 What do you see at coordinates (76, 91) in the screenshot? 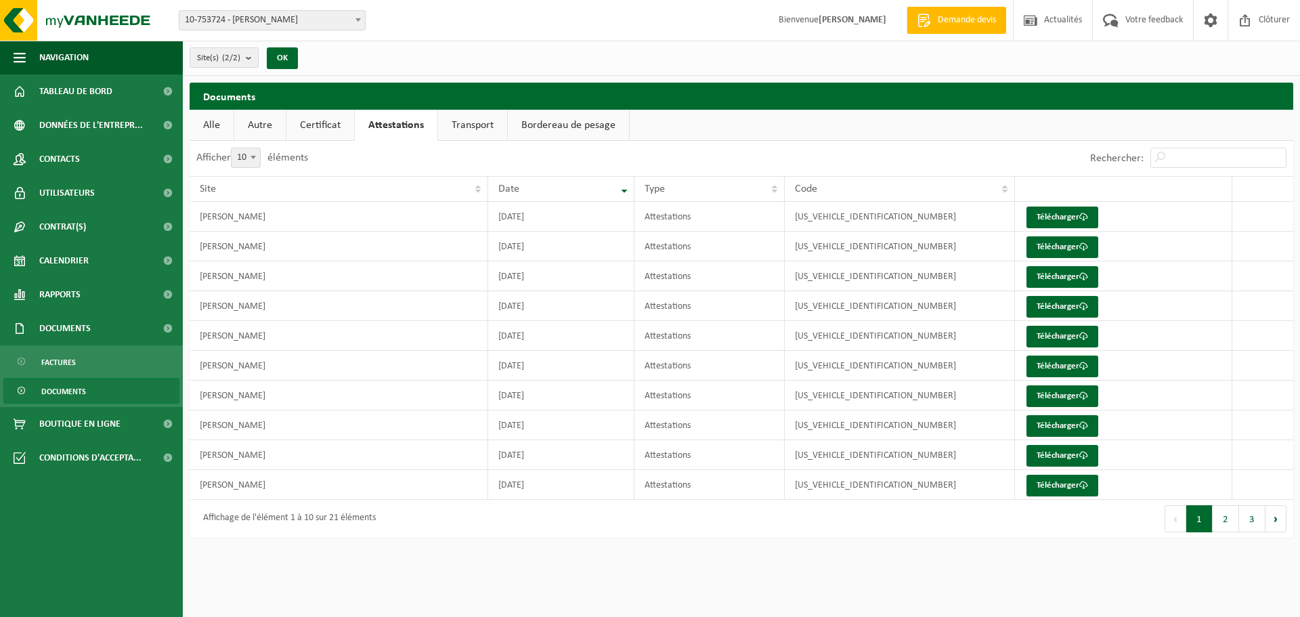
I see `span: Tableau de bord` at bounding box center [76, 91].